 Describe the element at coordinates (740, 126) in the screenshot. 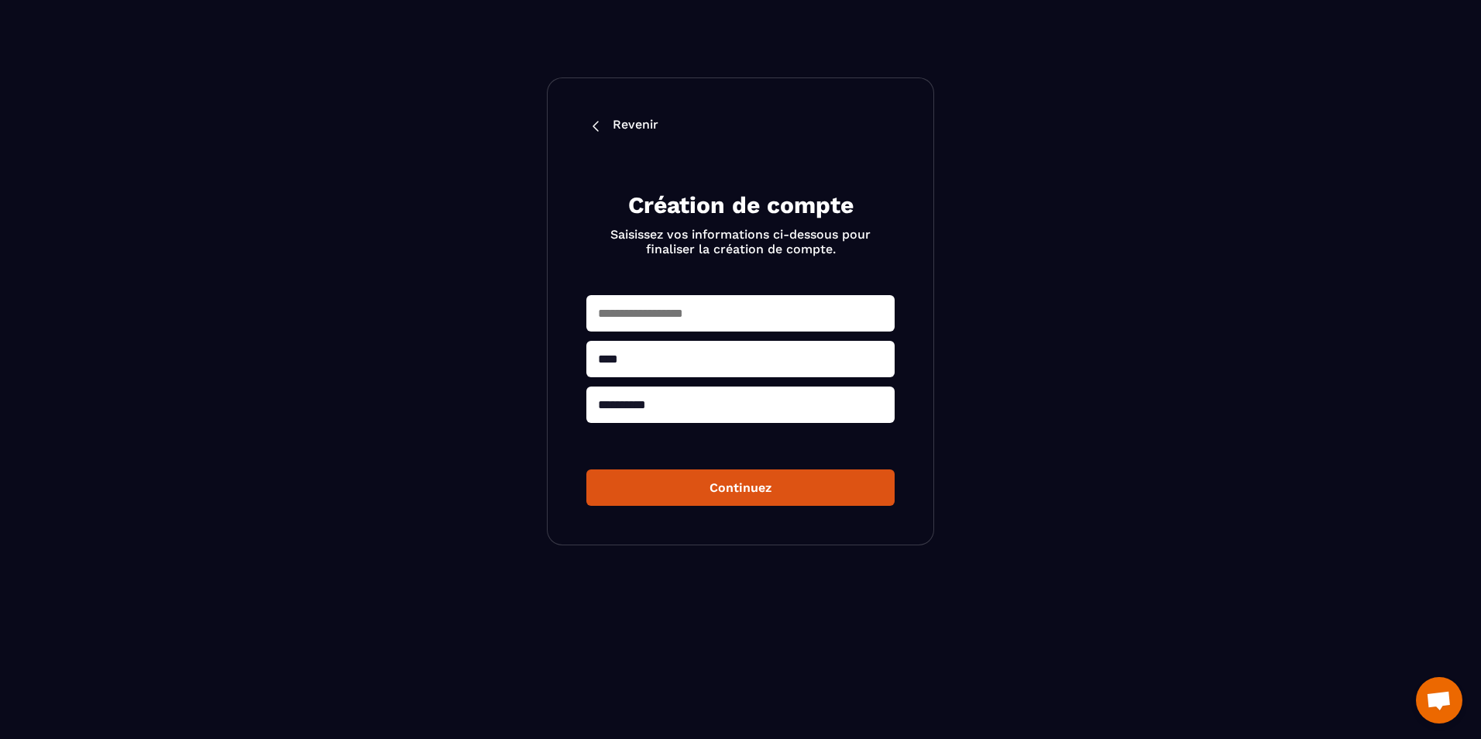

I see `a: Revenir` at that location.